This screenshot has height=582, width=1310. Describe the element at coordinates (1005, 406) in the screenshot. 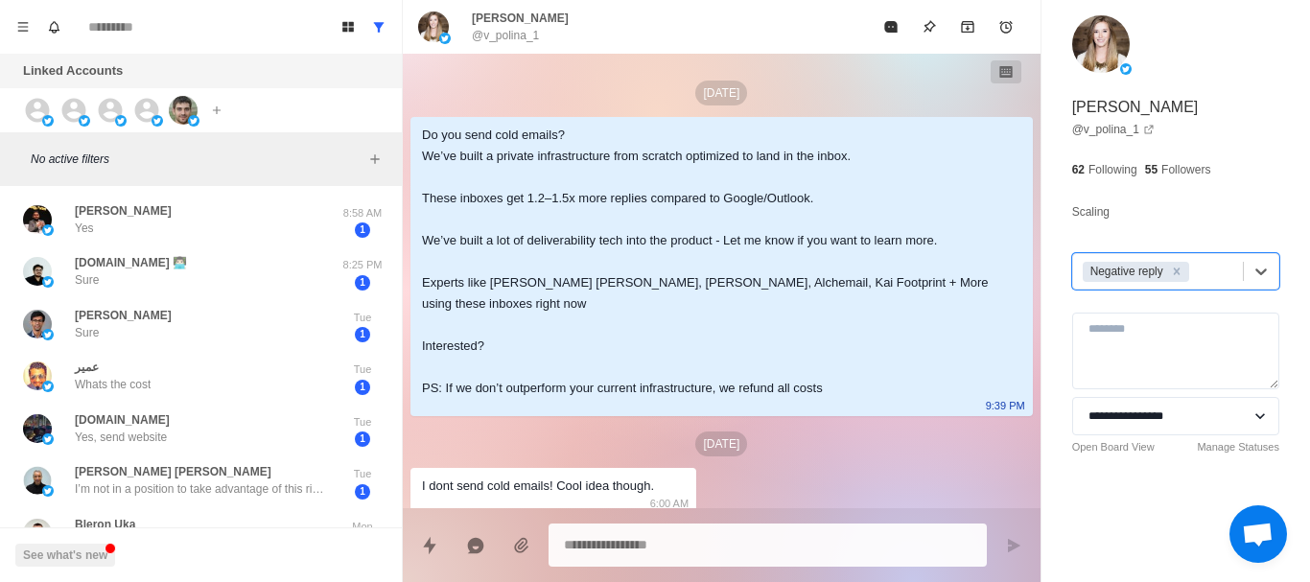

I see `p: 9:39 PM` at that location.